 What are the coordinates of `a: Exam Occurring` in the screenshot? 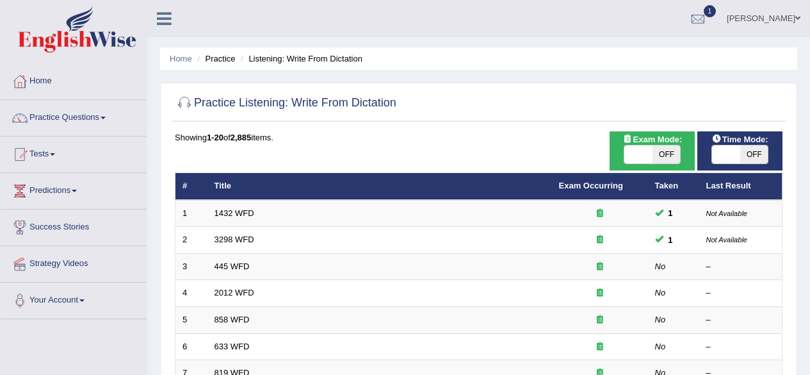 It's located at (591, 185).